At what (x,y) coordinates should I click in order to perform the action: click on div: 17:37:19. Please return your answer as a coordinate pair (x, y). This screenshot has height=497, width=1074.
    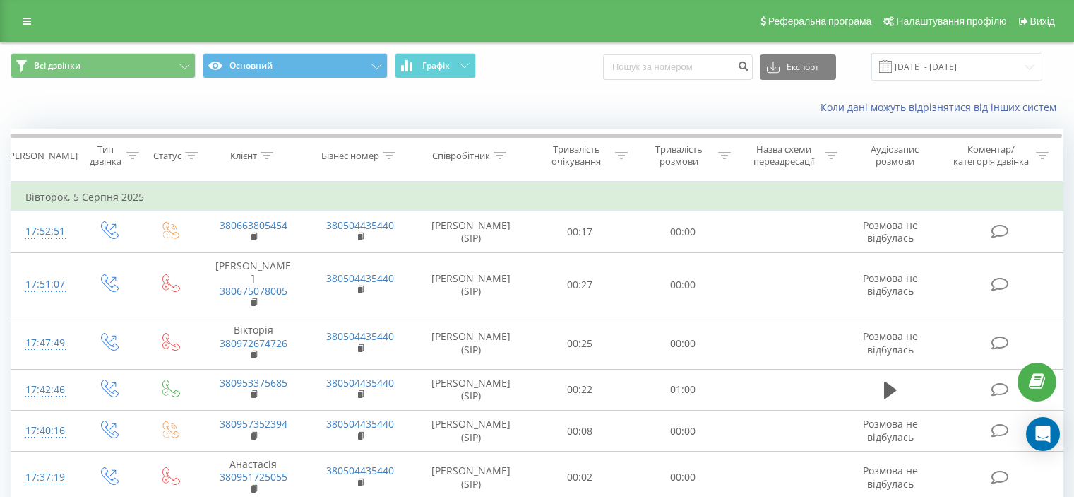
    Looking at the image, I should click on (44, 477).